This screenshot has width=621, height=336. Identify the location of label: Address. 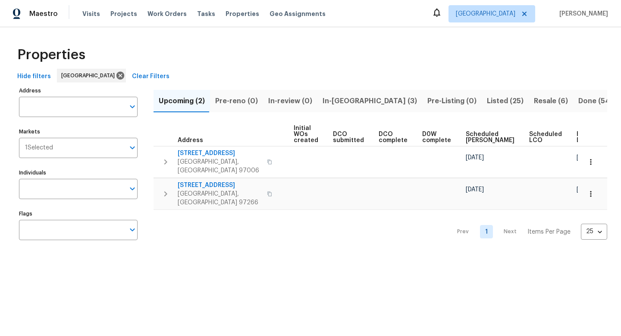
(78, 91).